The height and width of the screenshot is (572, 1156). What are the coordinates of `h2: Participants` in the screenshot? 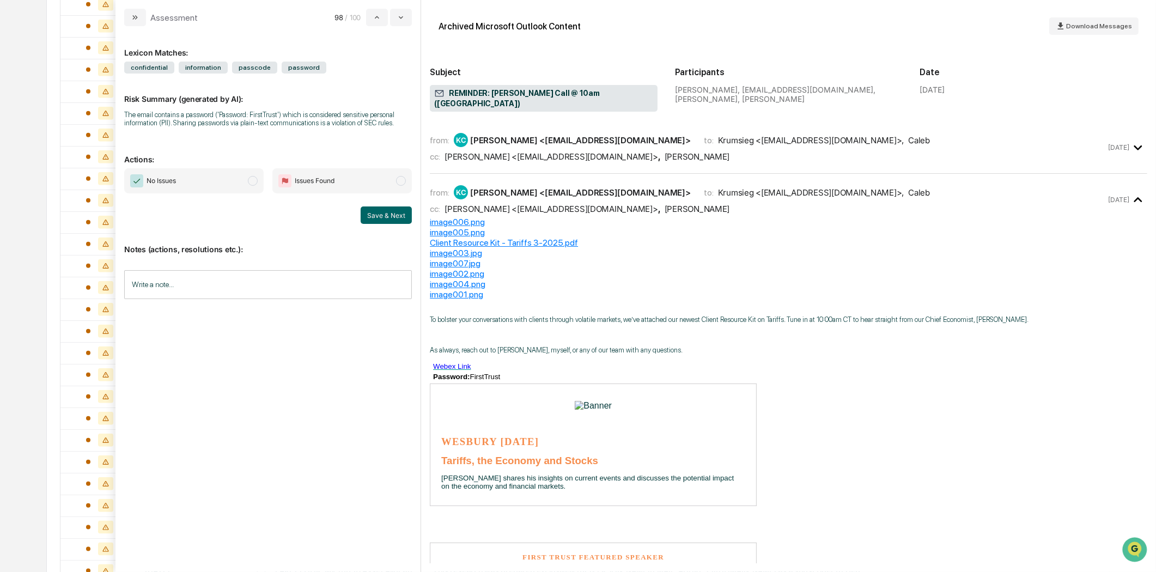 It's located at (789, 72).